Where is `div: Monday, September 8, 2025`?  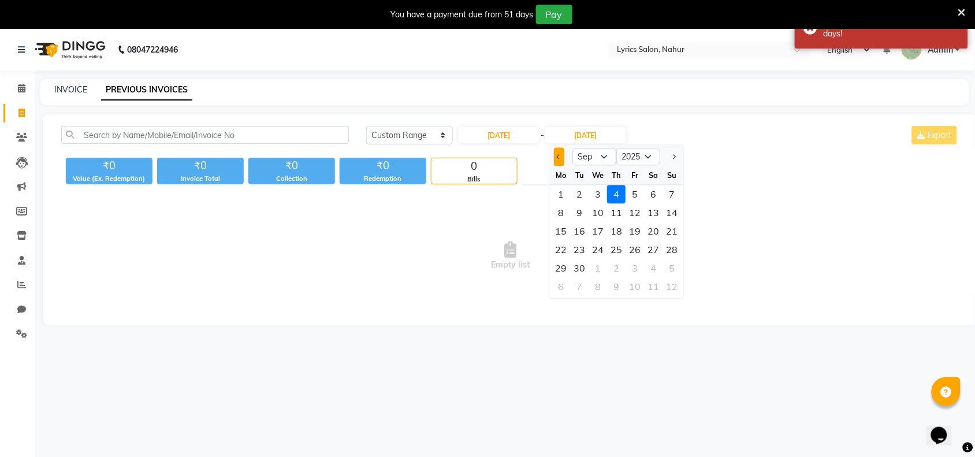
div: Monday, September 8, 2025 is located at coordinates (561, 213).